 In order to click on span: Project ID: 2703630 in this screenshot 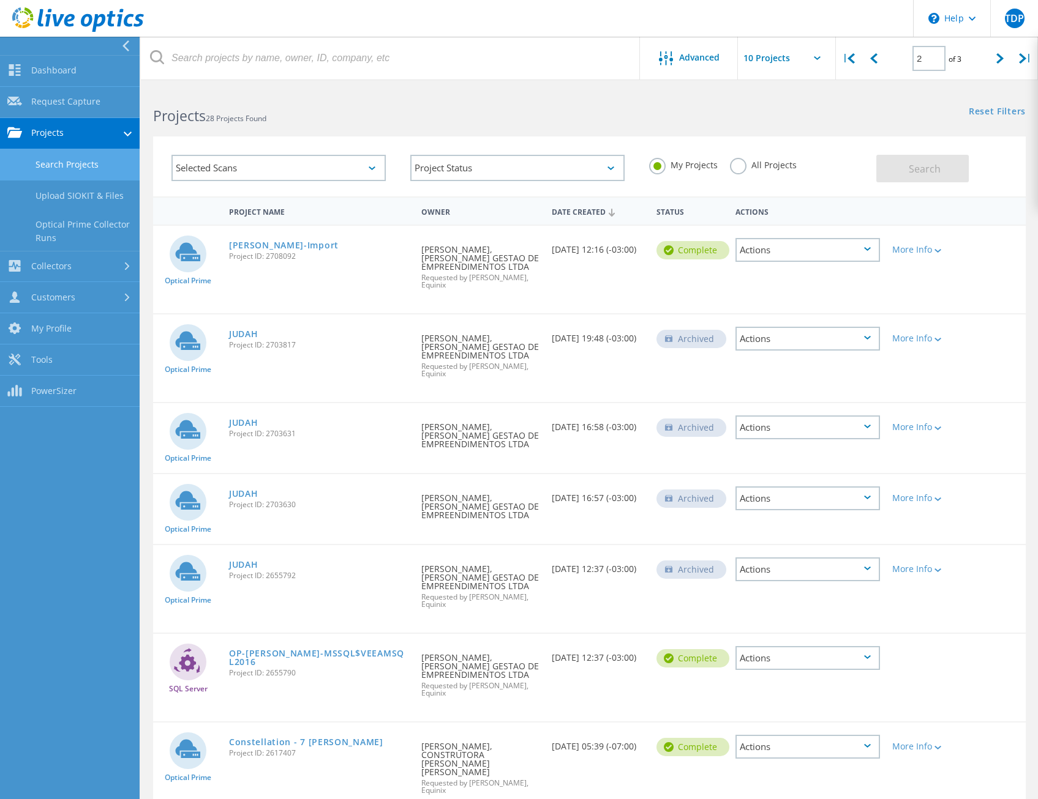, I will do `click(319, 505)`.